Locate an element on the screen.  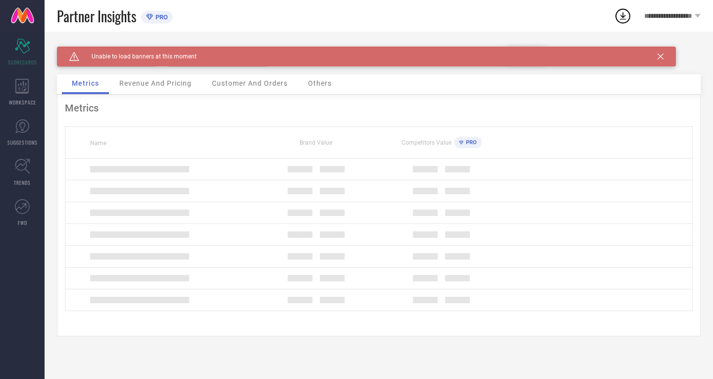
span: TRENDS is located at coordinates (22, 182).